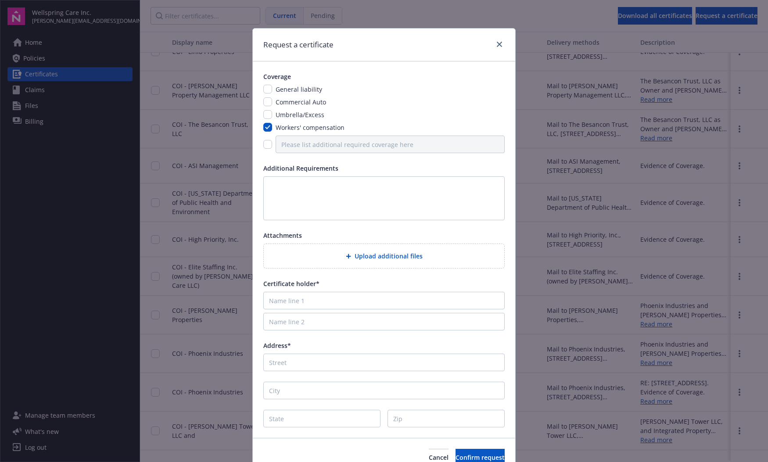 Image resolution: width=768 pixels, height=462 pixels. What do you see at coordinates (384, 322) in the screenshot?
I see `input: Name line 2` at bounding box center [384, 322].